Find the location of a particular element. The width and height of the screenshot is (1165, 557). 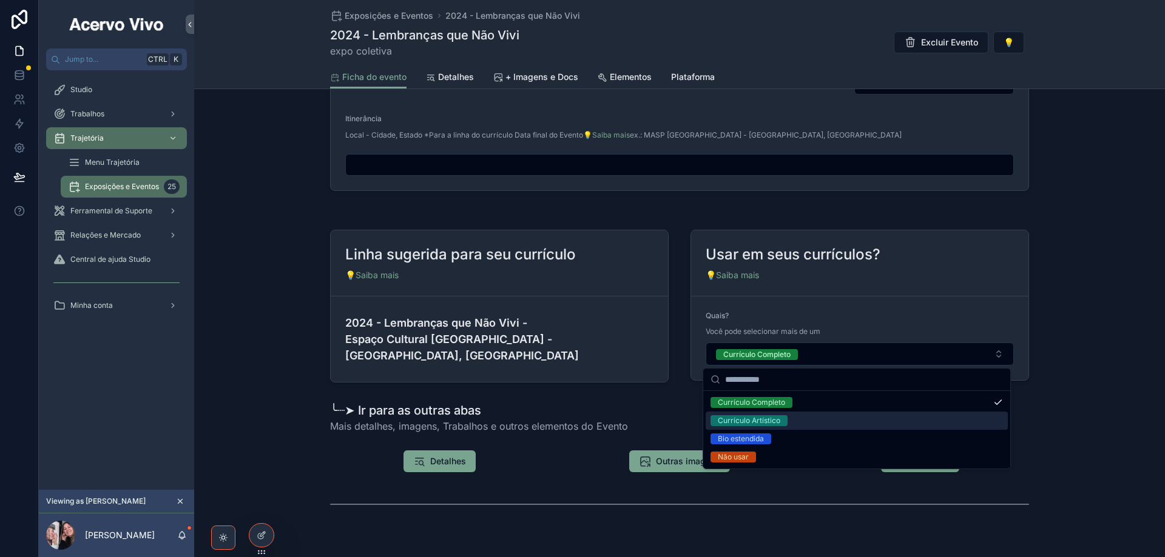

div: scrollable content is located at coordinates (116, 201).